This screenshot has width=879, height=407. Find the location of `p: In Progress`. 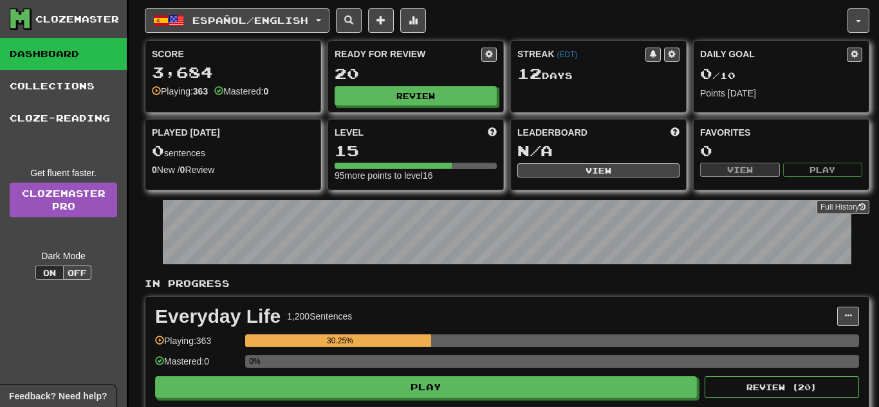

p: In Progress is located at coordinates (507, 284).